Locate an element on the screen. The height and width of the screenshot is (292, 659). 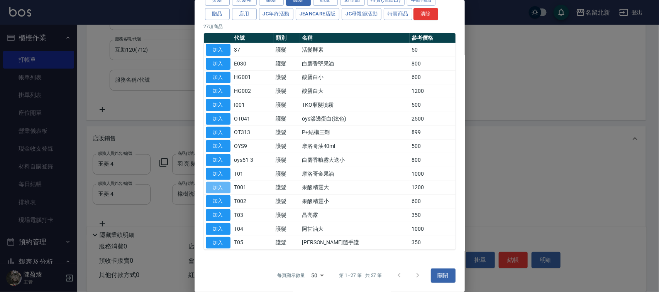
button: 清除 is located at coordinates (426, 14).